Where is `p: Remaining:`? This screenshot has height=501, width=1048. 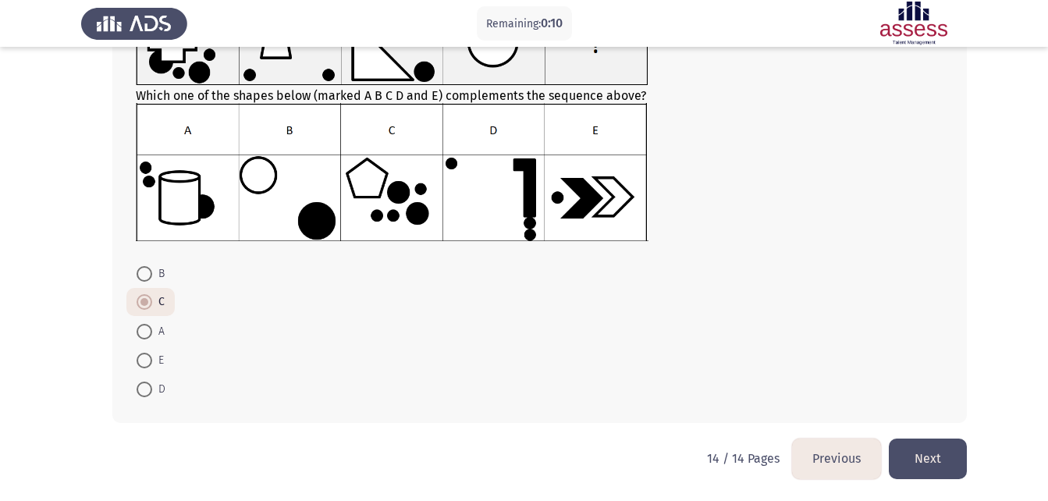
p: Remaining: is located at coordinates (524, 23).